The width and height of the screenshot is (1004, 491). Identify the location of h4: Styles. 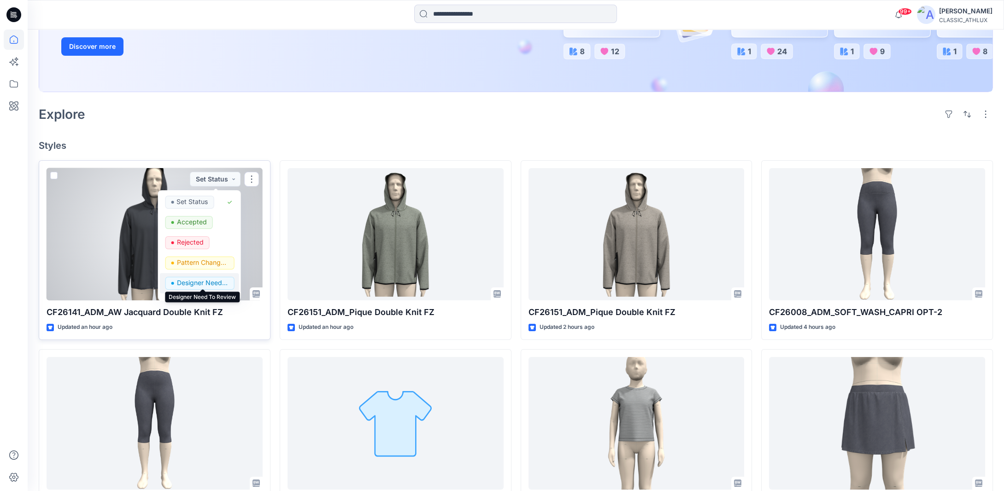
(516, 146).